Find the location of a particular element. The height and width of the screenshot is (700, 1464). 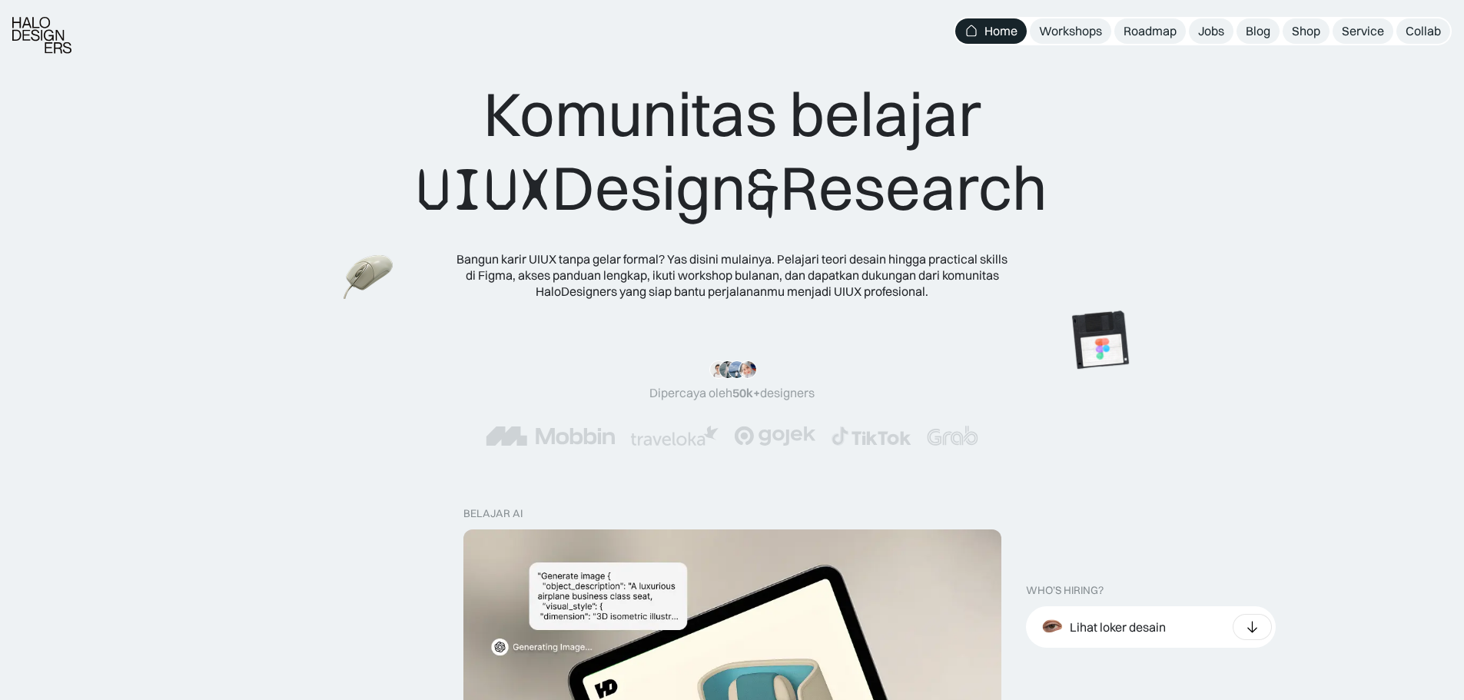

div: Komunitas belajar Design Research is located at coordinates (732, 151).